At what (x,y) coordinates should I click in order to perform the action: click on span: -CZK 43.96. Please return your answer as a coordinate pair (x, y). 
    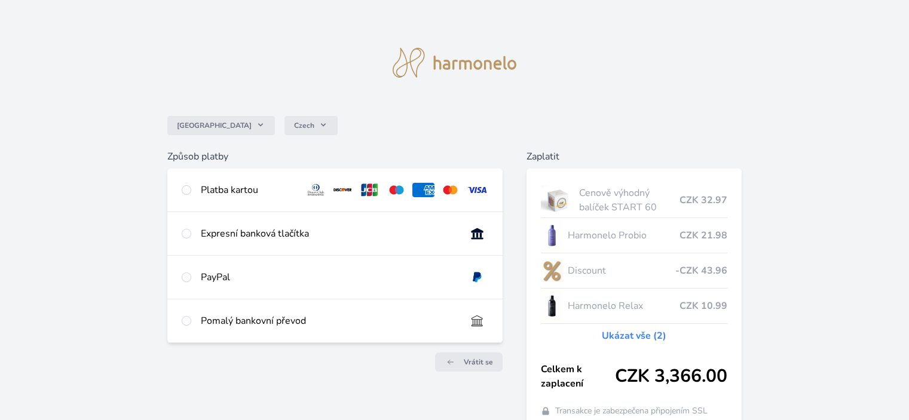
    Looking at the image, I should click on (701, 271).